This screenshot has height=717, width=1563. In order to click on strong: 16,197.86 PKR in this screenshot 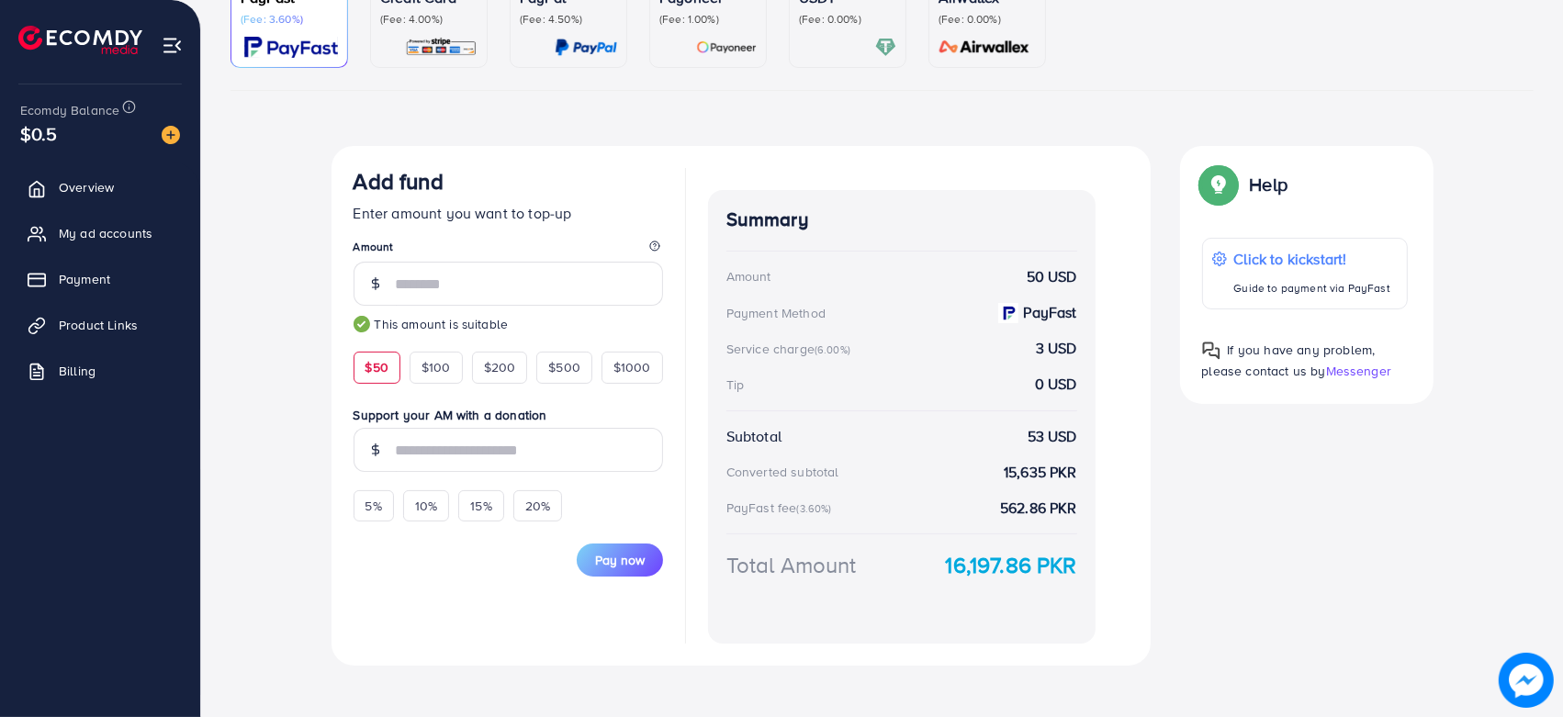, I will do `click(1011, 565)`.